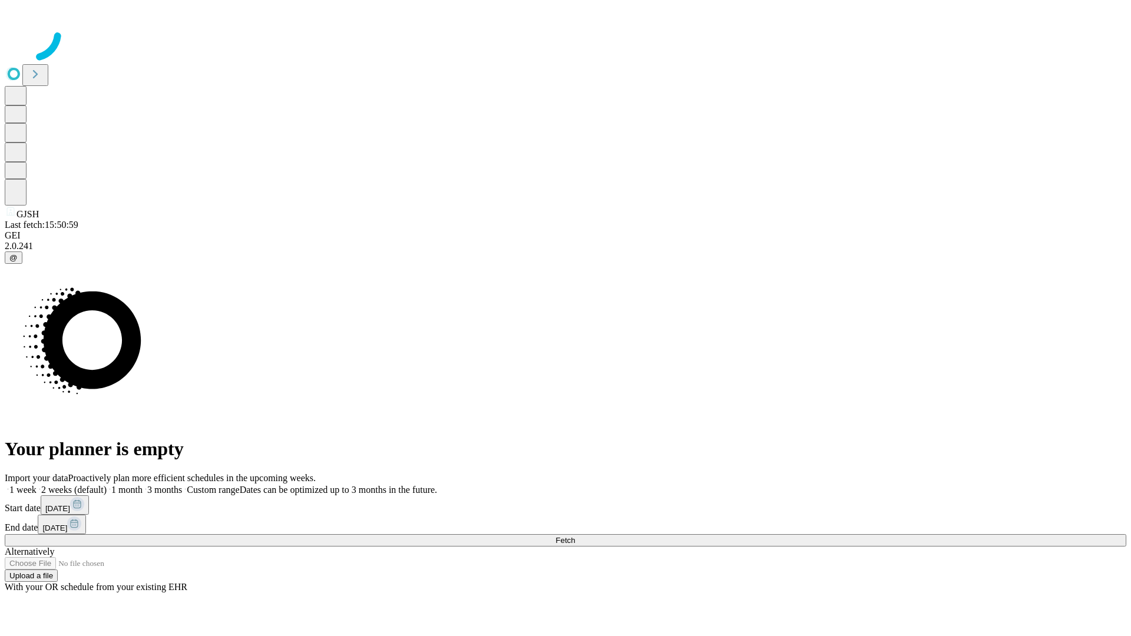 The height and width of the screenshot is (636, 1131). Describe the element at coordinates (566, 449) in the screenshot. I see `h1: Your planner is empty` at that location.